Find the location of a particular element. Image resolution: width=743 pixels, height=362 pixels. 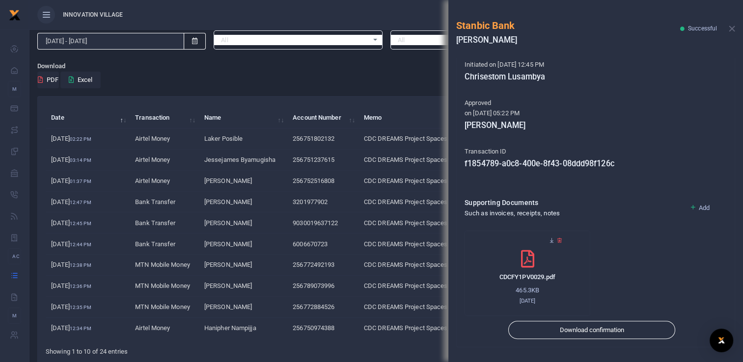

button: Excel is located at coordinates (80, 80).